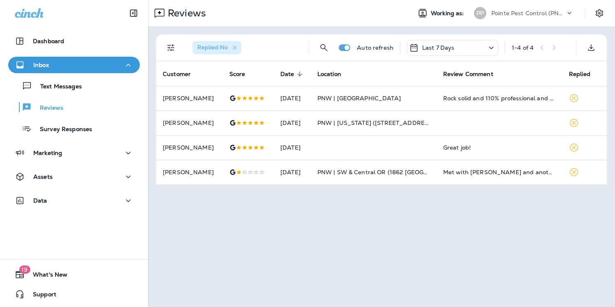  I want to click on div: Met with Jeremy and another guy regarding termites. He advised that it was not termites, but beet..., so click(500, 172).